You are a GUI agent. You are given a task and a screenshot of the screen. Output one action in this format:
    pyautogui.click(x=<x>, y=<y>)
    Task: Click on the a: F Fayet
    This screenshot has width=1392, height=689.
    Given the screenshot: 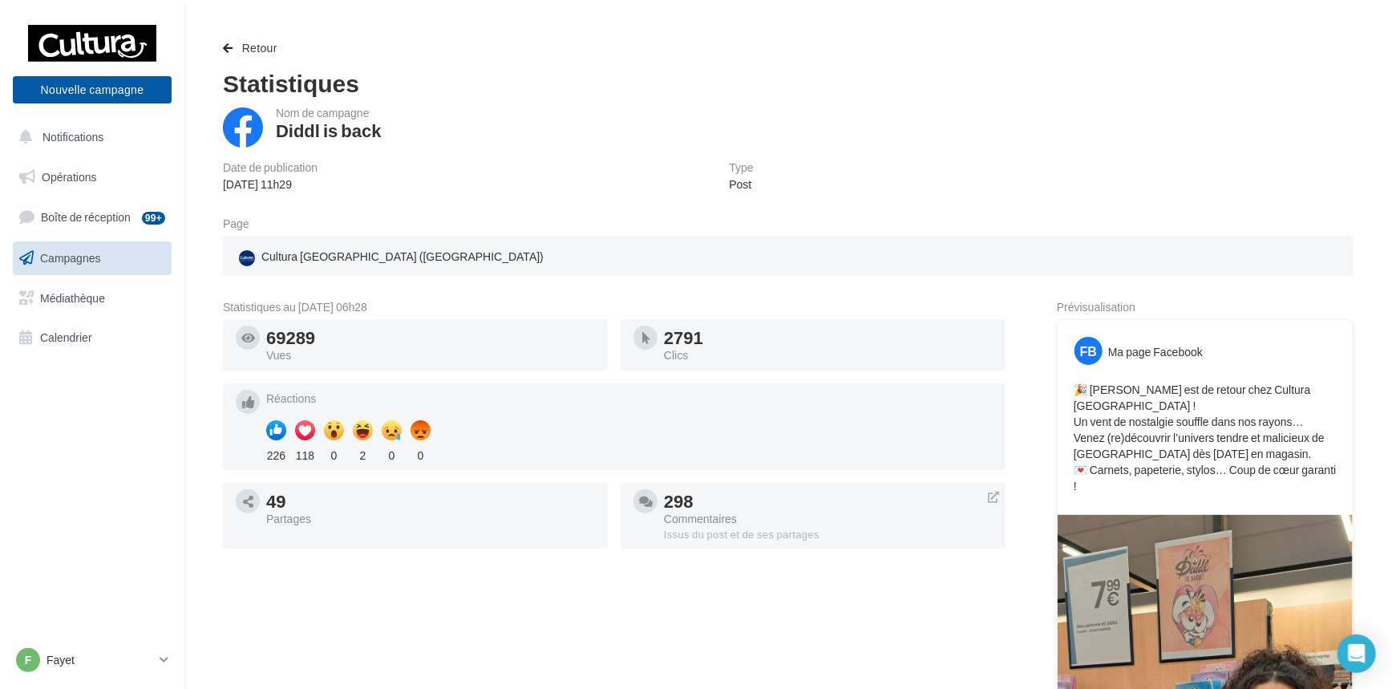 What is the action you would take?
    pyautogui.click(x=92, y=660)
    